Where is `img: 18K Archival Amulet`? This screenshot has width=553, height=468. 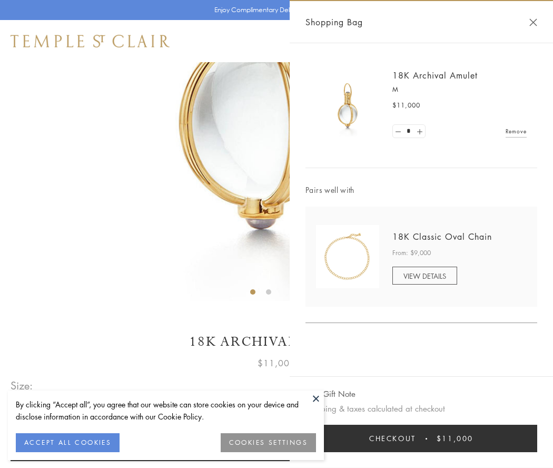 img: 18K Archival Amulet is located at coordinates (348, 105).